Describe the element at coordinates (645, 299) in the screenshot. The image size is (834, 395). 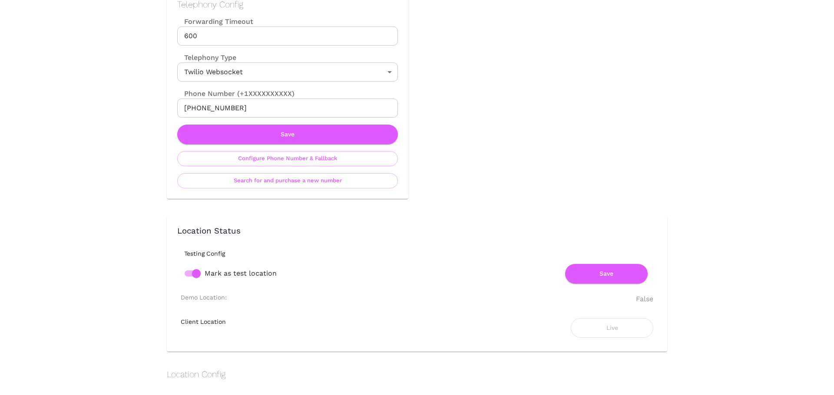
I see `div: False` at that location.